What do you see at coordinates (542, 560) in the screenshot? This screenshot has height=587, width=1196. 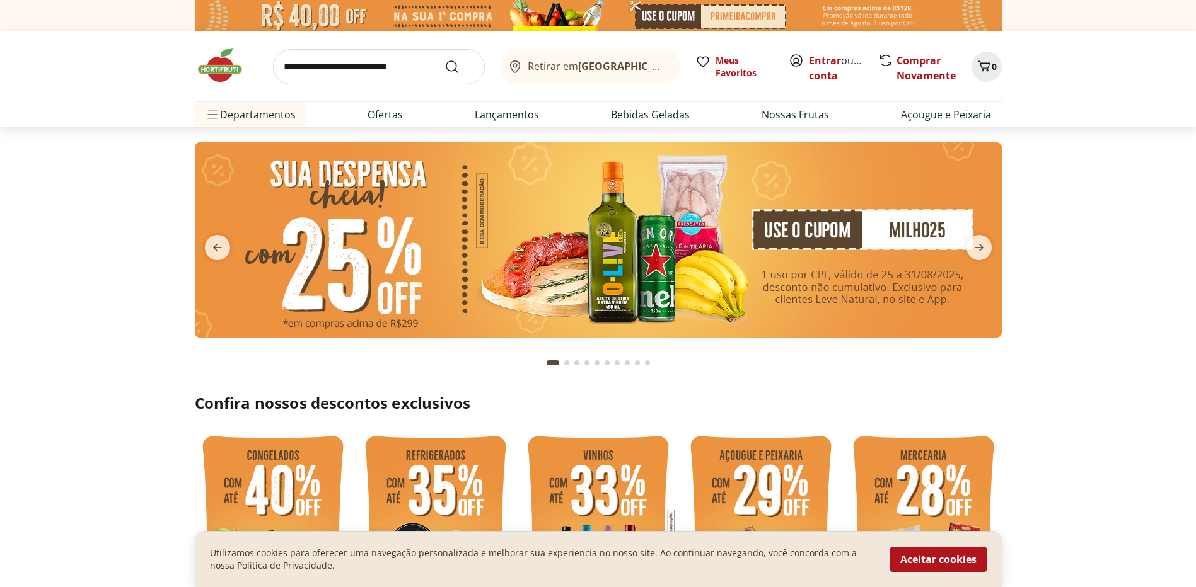 I see `p: Utilizamos cookies para oferecer uma navegação personalizada e melhorar sua experiencia no nosso ...` at bounding box center [542, 560].